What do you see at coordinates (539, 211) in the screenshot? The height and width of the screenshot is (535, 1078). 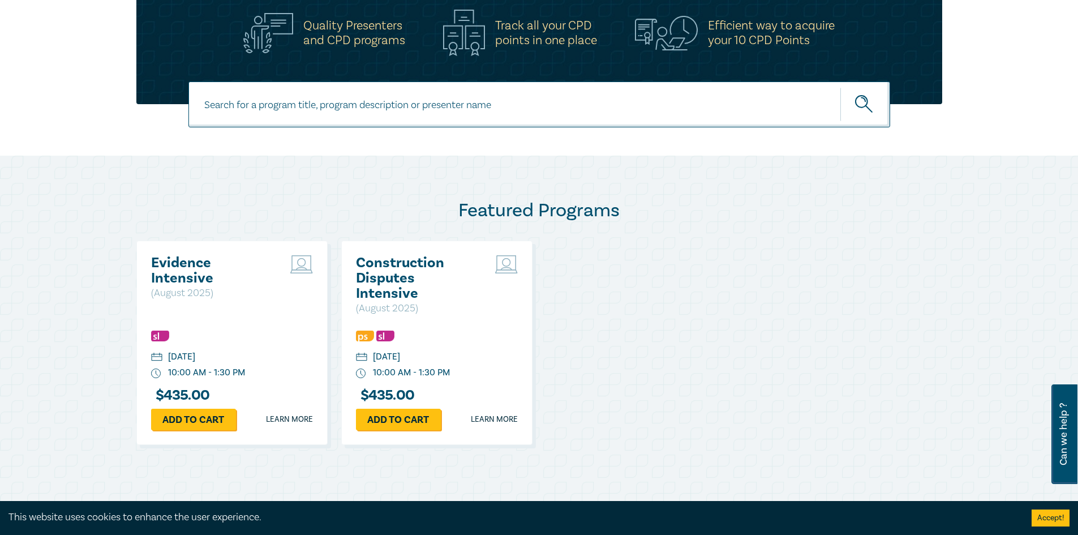 I see `h2: Featured Programs` at bounding box center [539, 211].